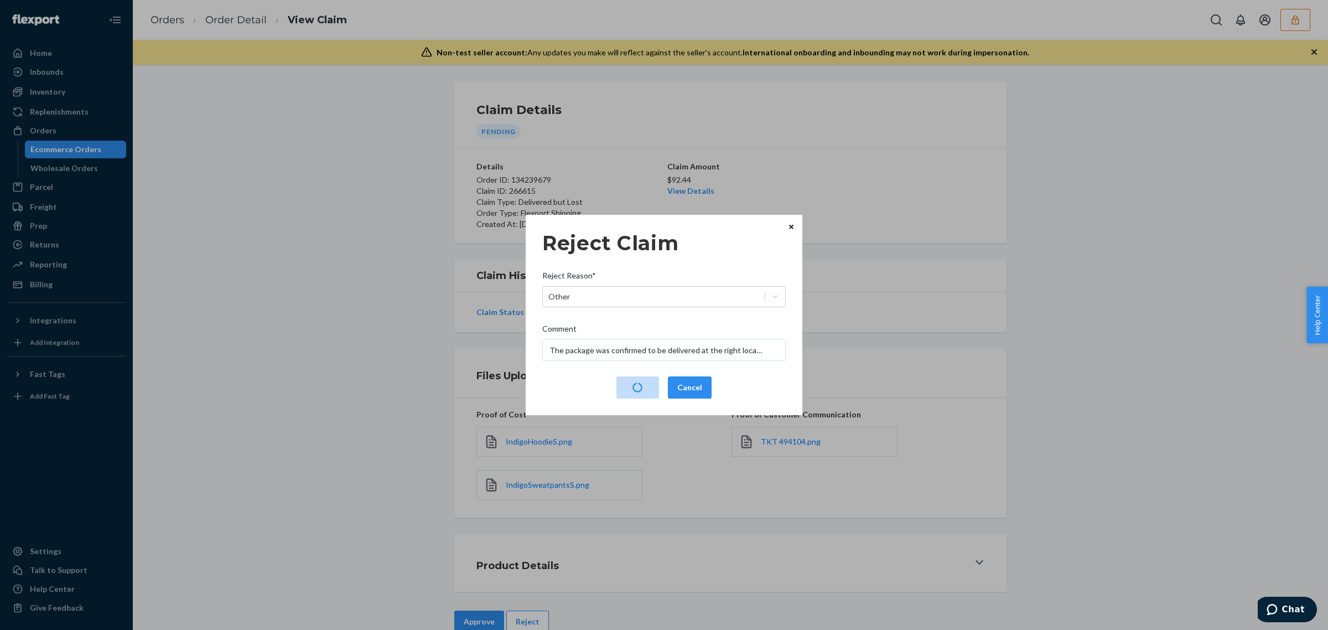 This screenshot has height=630, width=1328. Describe the element at coordinates (637, 387) in the screenshot. I see `button: Reject` at that location.